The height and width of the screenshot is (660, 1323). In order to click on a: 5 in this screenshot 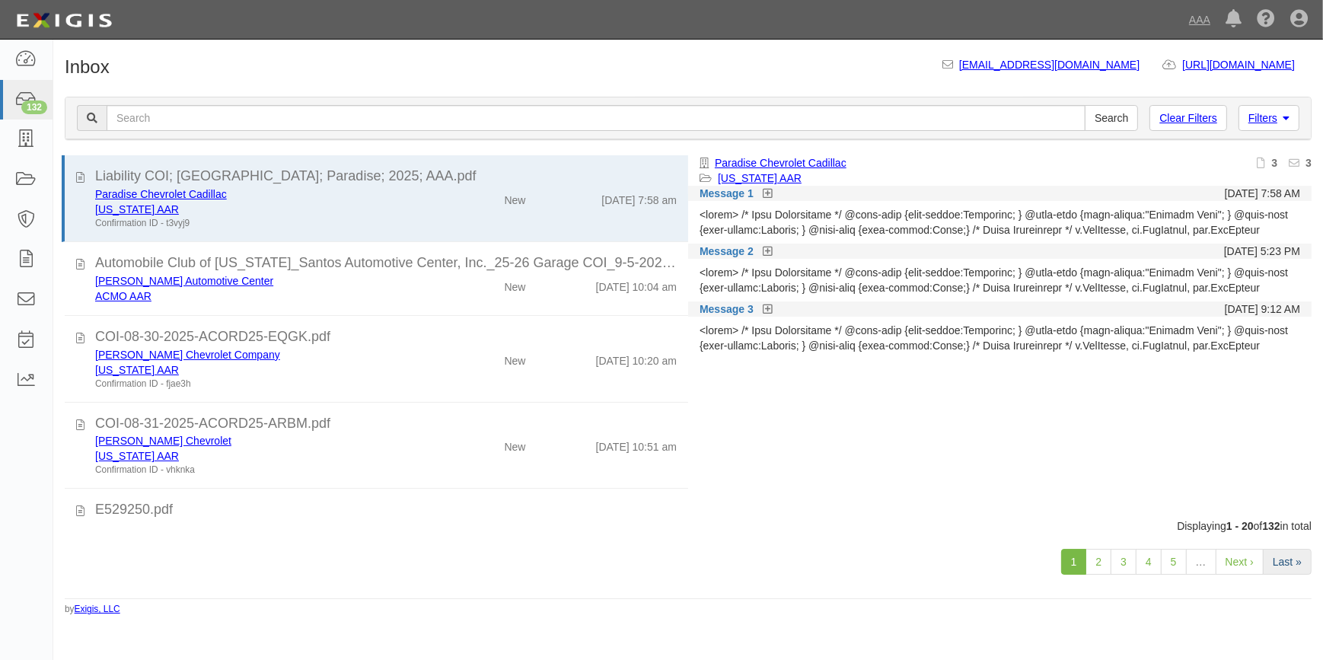, I will do `click(1173, 562)`.